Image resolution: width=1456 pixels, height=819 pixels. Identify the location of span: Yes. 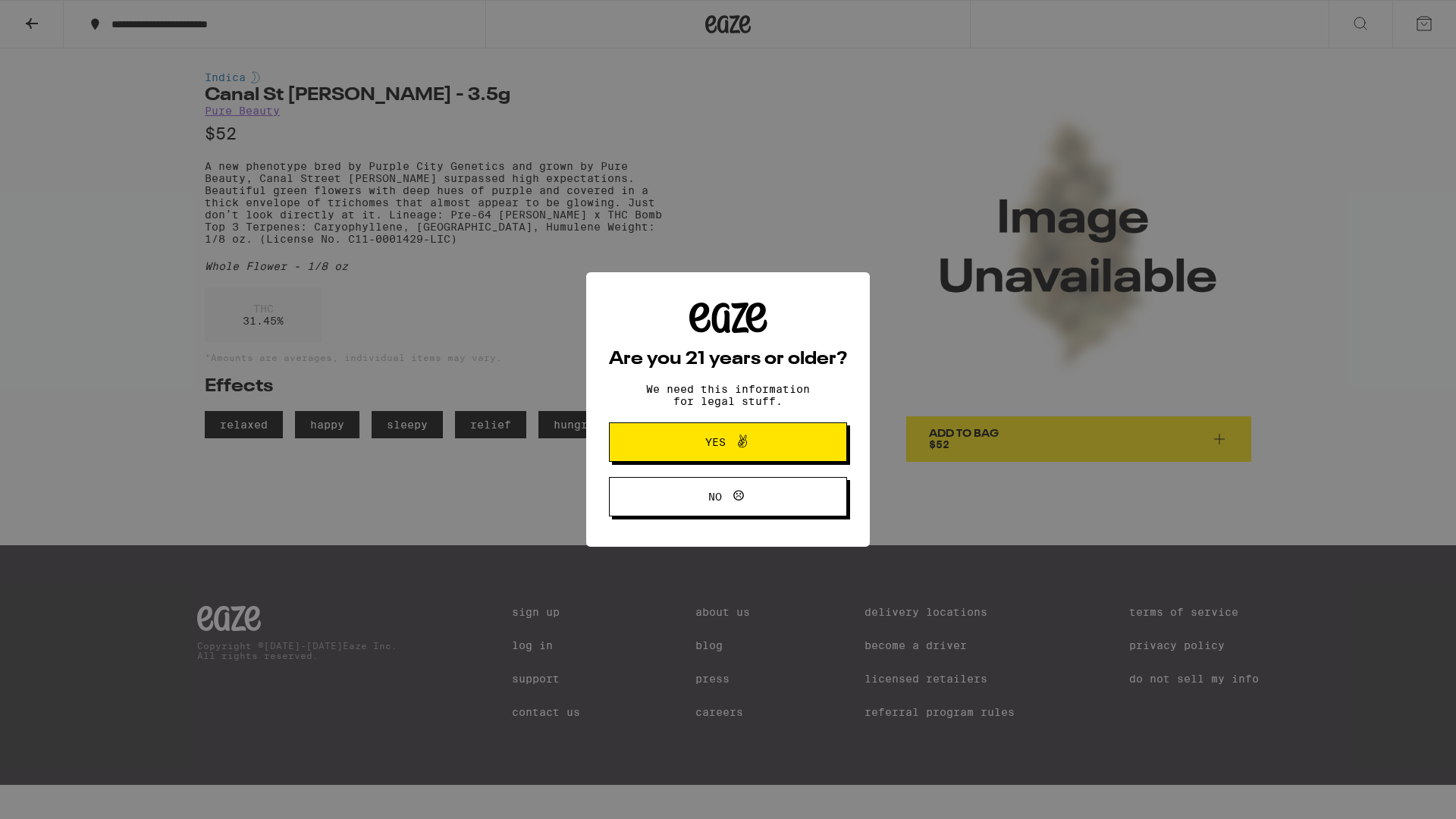
(715, 442).